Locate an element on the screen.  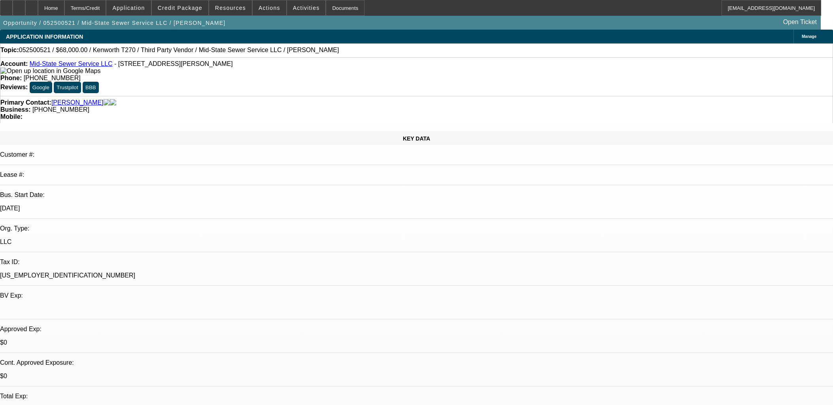
span: Activities is located at coordinates (306, 8).